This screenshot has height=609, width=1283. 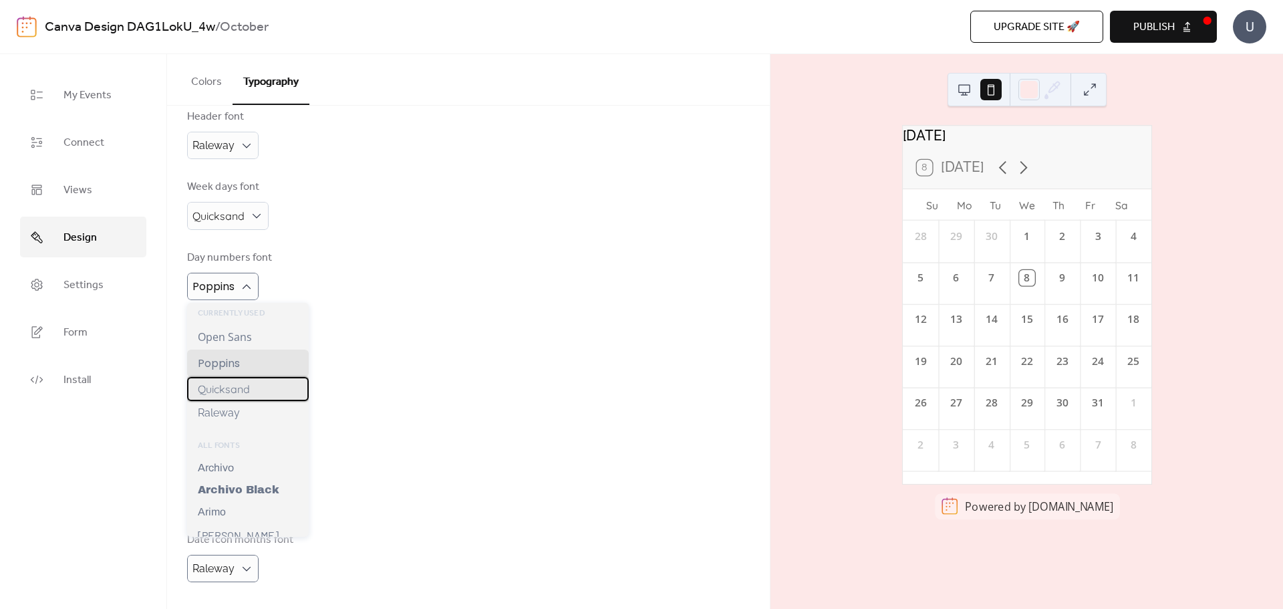 What do you see at coordinates (955, 319) in the screenshot?
I see `div: 13` at bounding box center [955, 319].